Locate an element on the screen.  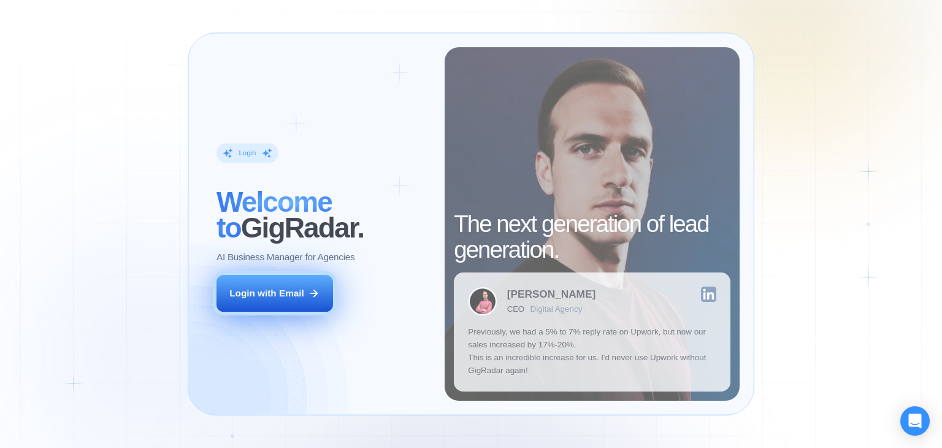
span: Welcome to is located at coordinates (274, 215).